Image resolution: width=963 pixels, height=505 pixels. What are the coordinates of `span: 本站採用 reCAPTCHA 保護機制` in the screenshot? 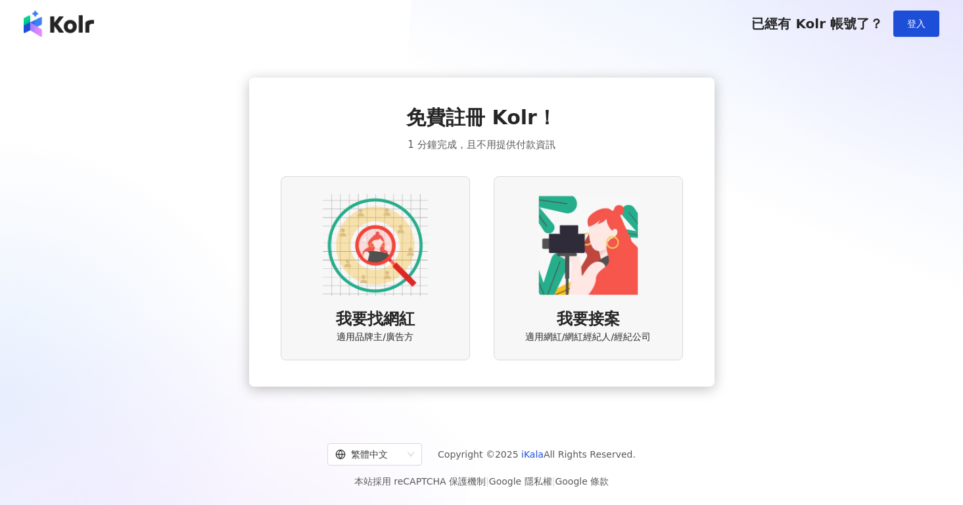 It's located at (481, 481).